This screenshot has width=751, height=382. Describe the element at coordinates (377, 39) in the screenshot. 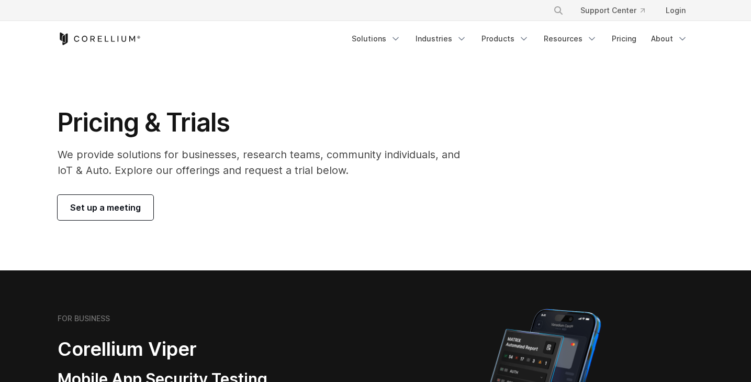

I see `a: Solutions` at that location.